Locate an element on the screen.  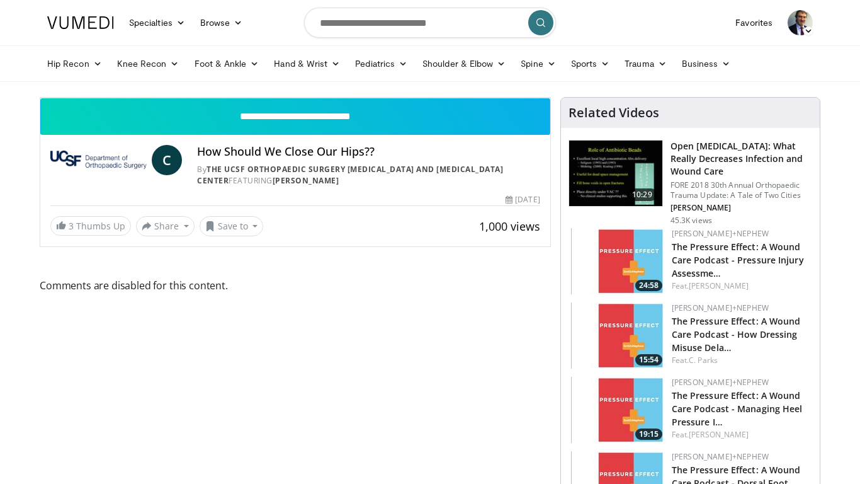
img: 2a658e12-bd38-46e9-9f21-8239cc81ed40.150x105_q85_crop-smart_upscale.jpg is located at coordinates (618, 261).